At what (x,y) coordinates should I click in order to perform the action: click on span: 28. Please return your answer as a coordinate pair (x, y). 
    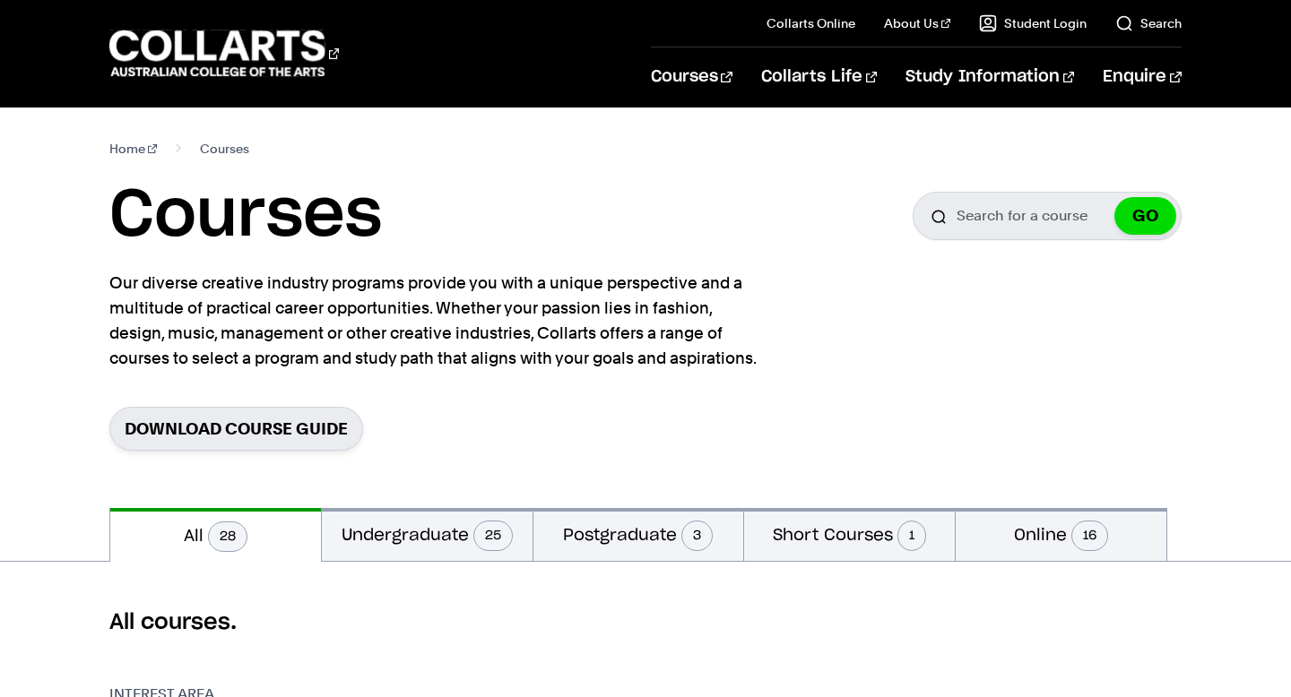
    Looking at the image, I should click on (228, 537).